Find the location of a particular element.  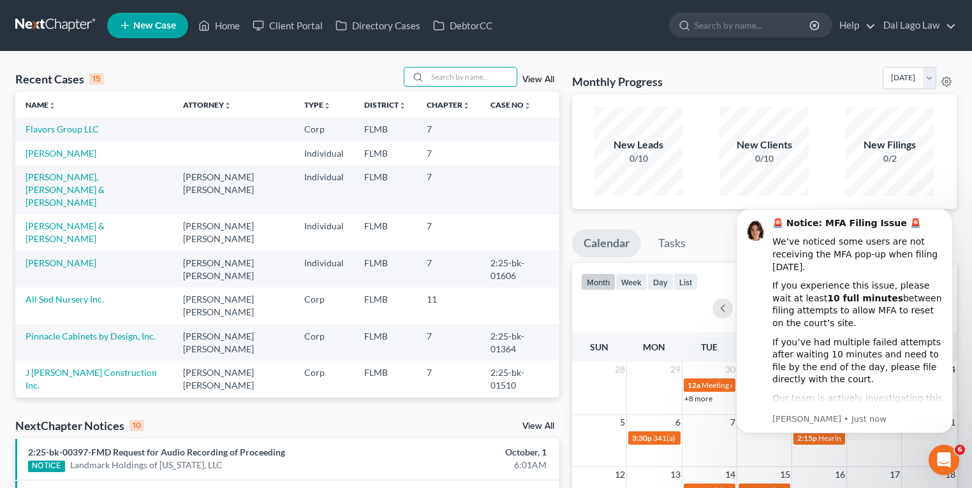

td: 11 is located at coordinates (448, 305).